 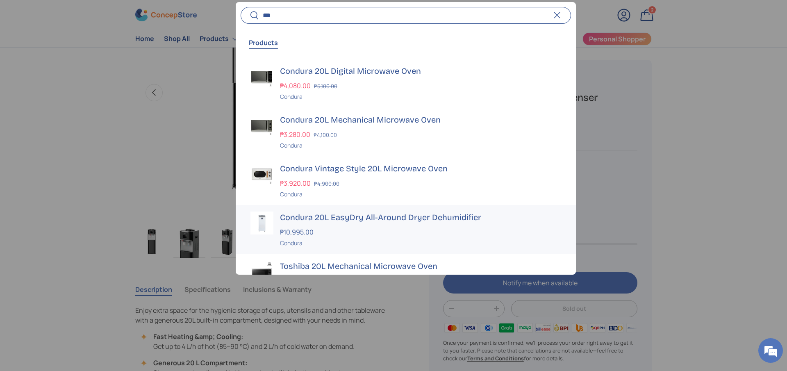 What do you see at coordinates (262, 223) in the screenshot?
I see `img: condura-easy-dry-dehumidifier-full-view-concepstore.ph` at bounding box center [262, 223].